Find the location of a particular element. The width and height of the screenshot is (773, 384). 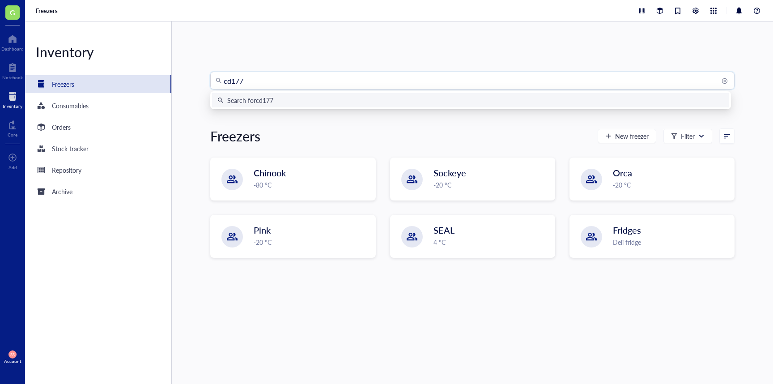

div: Dashboard is located at coordinates (13, 49).